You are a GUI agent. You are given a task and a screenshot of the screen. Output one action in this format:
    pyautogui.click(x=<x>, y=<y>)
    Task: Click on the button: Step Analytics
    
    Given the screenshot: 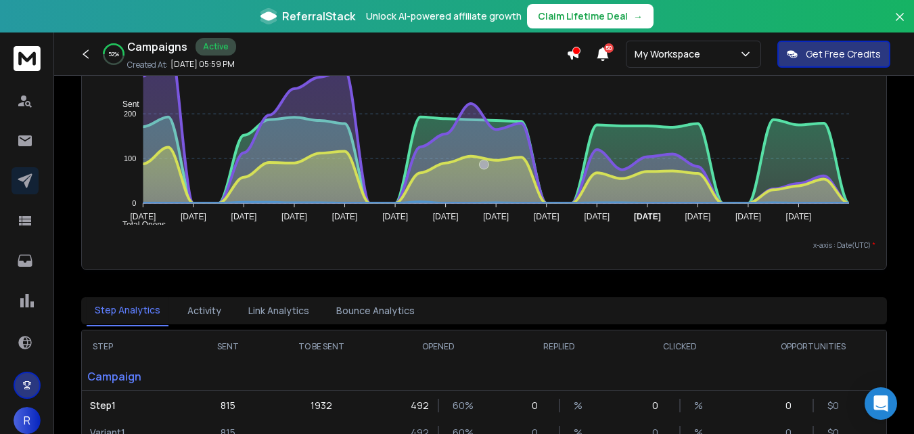 What is the action you would take?
    pyautogui.click(x=127, y=311)
    